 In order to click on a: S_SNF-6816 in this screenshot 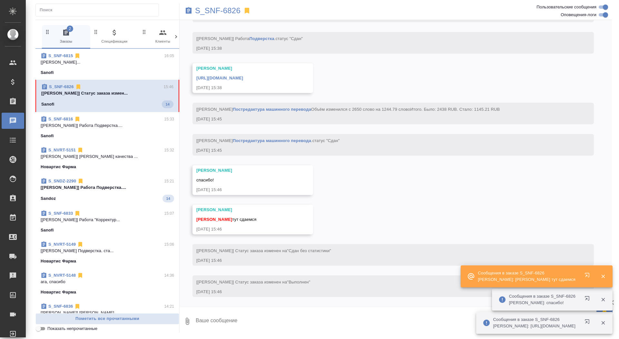, I will do `click(61, 119)`.